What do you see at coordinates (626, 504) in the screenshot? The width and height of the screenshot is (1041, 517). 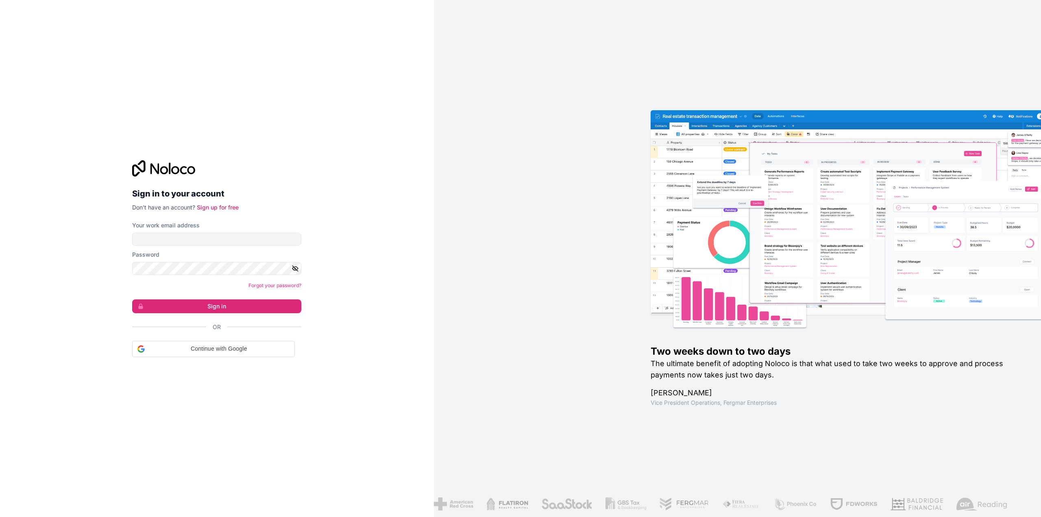 I see `img: /assets/gbstax-C-GtDUiK.png` at bounding box center [626, 504].